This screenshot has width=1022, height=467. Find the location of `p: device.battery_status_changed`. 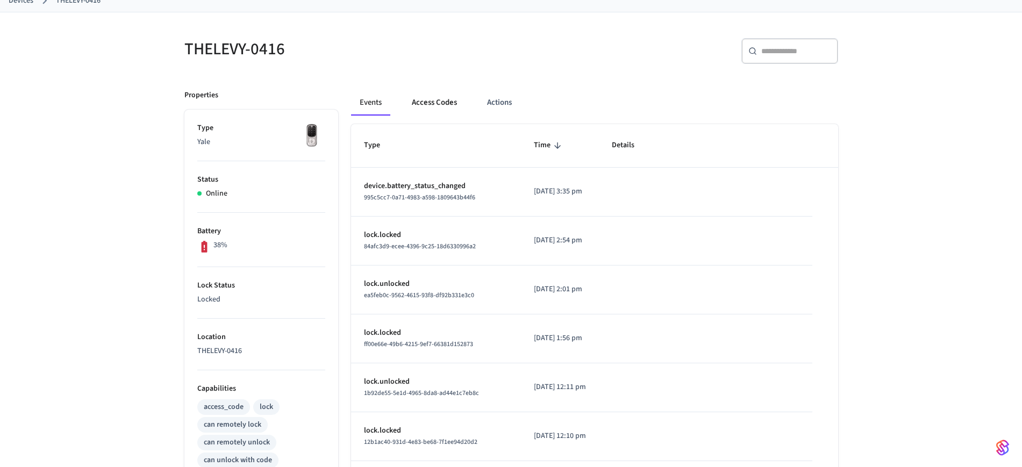

p: device.battery_status_changed is located at coordinates (436, 186).